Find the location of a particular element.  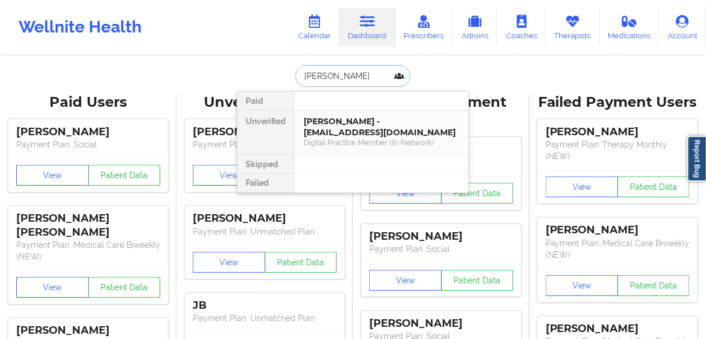

a: Report Bug is located at coordinates (696, 158).